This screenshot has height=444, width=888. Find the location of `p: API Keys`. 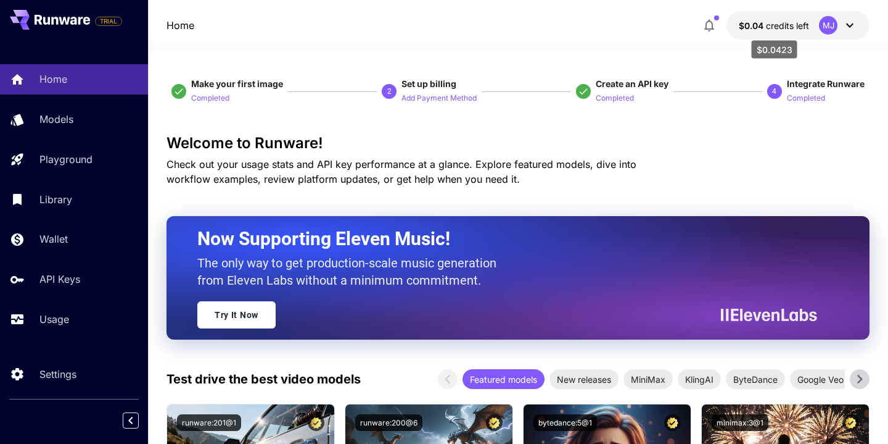

p: API Keys is located at coordinates (60, 279).